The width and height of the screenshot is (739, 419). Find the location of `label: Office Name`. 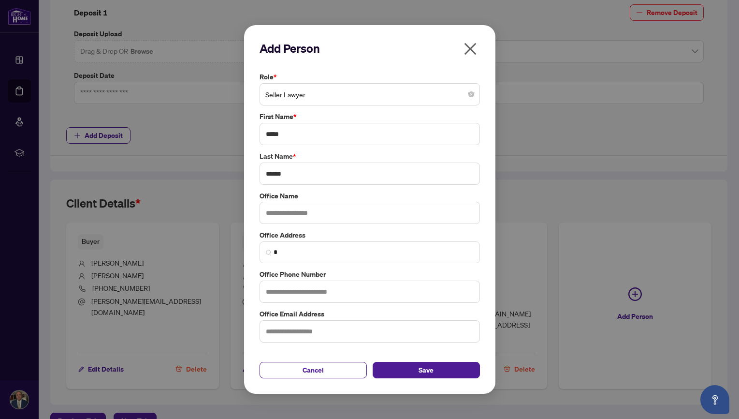

label: Office Name is located at coordinates (370, 196).